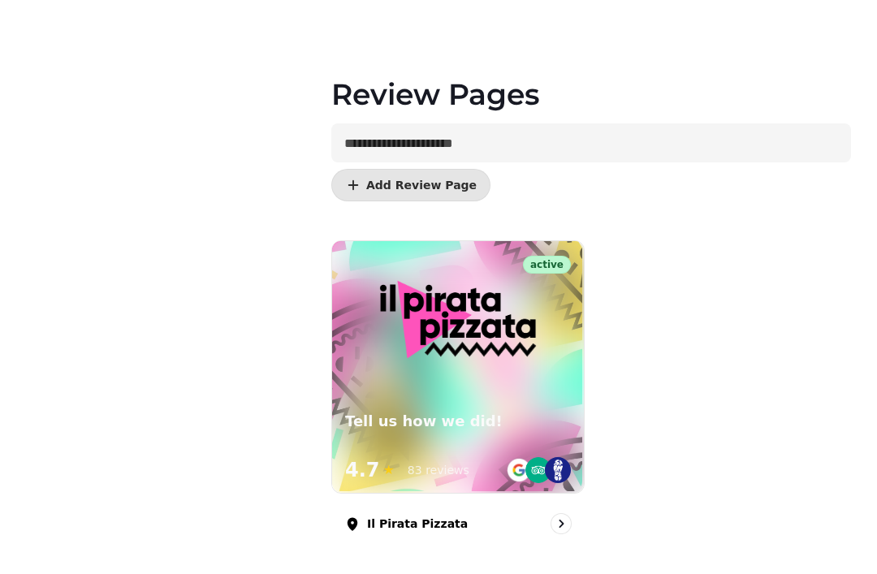 This screenshot has width=877, height=574. I want to click on svg: go to, so click(561, 524).